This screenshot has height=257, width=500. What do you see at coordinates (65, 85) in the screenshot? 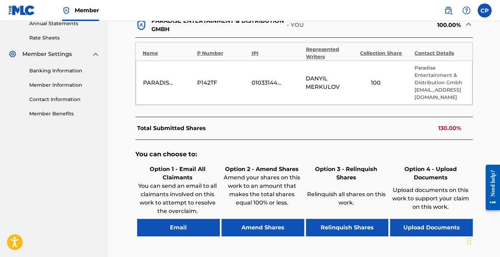
I see `a: Member Information` at bounding box center [65, 85].